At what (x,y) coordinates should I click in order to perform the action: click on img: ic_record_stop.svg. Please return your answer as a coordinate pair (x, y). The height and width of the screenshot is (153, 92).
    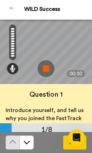
    Looking at the image, I should click on (46, 68).